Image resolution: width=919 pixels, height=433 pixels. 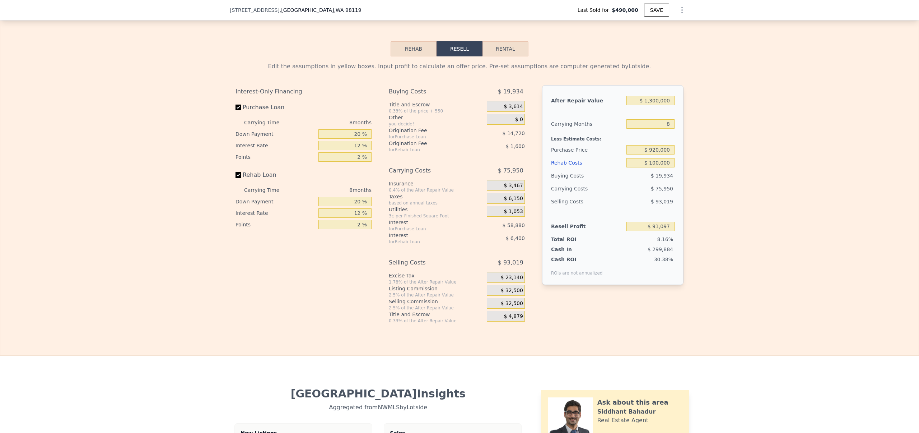 I want to click on div: Aggregated from NWMLS by Lotside, so click(x=378, y=406).